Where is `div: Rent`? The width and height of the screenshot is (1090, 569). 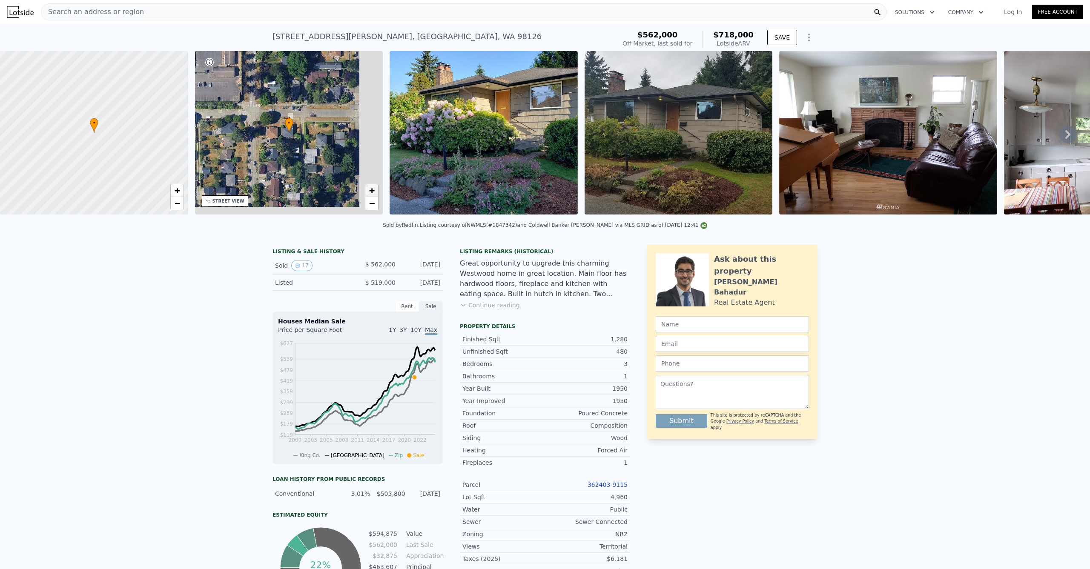
div: Rent is located at coordinates (407, 306).